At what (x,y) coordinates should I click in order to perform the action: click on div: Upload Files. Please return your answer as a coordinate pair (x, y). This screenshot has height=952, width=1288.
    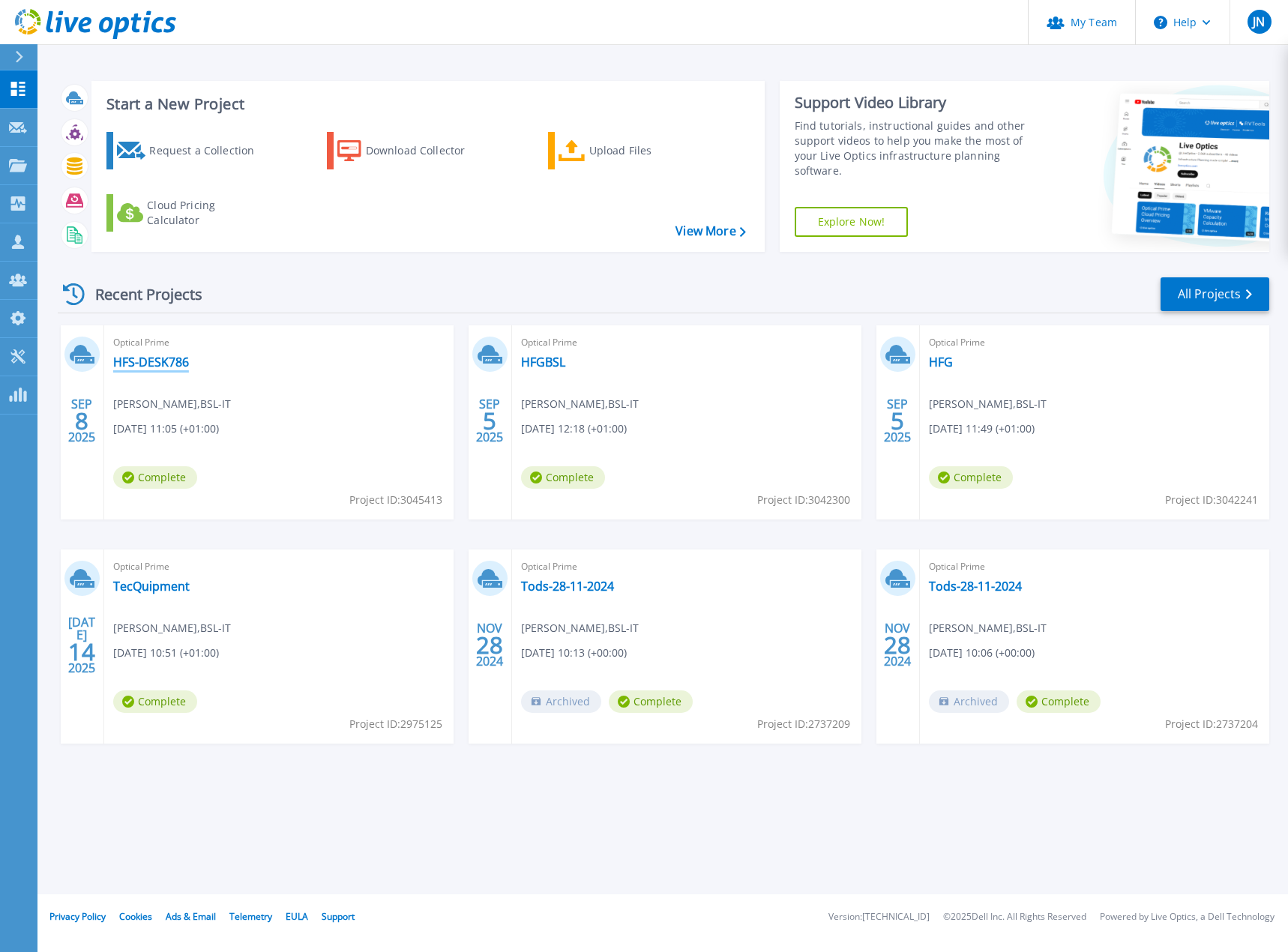
    Looking at the image, I should click on (649, 151).